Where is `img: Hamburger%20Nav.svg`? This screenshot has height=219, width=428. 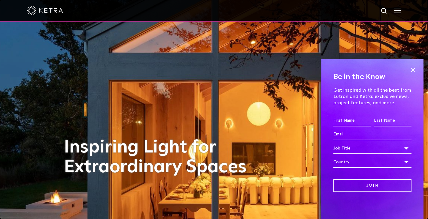
img: Hamburger%20Nav.svg is located at coordinates (397, 10).